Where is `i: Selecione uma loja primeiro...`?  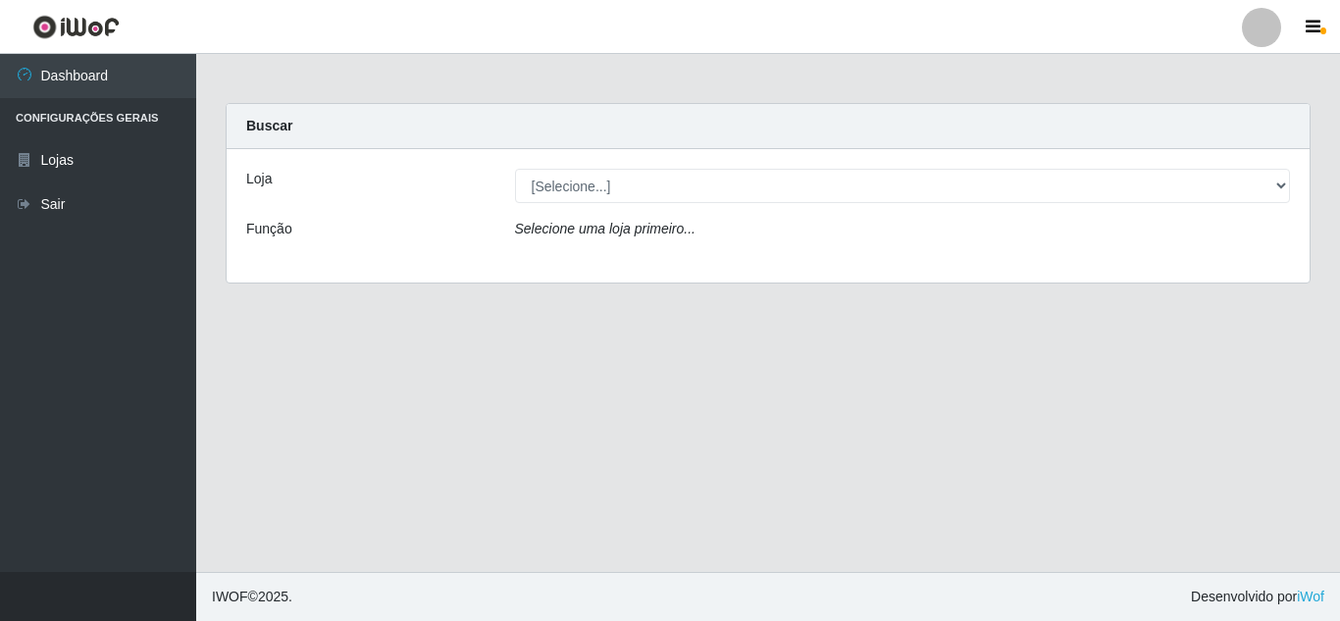
i: Selecione uma loja primeiro... is located at coordinates (605, 229).